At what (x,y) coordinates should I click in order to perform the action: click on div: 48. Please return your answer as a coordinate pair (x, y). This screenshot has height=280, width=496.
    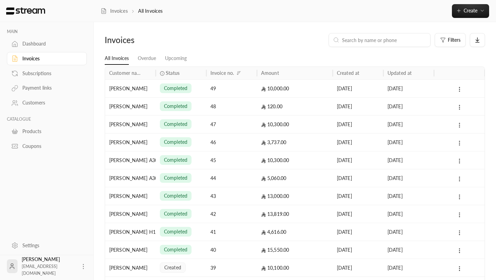
    Looking at the image, I should click on (232, 106).